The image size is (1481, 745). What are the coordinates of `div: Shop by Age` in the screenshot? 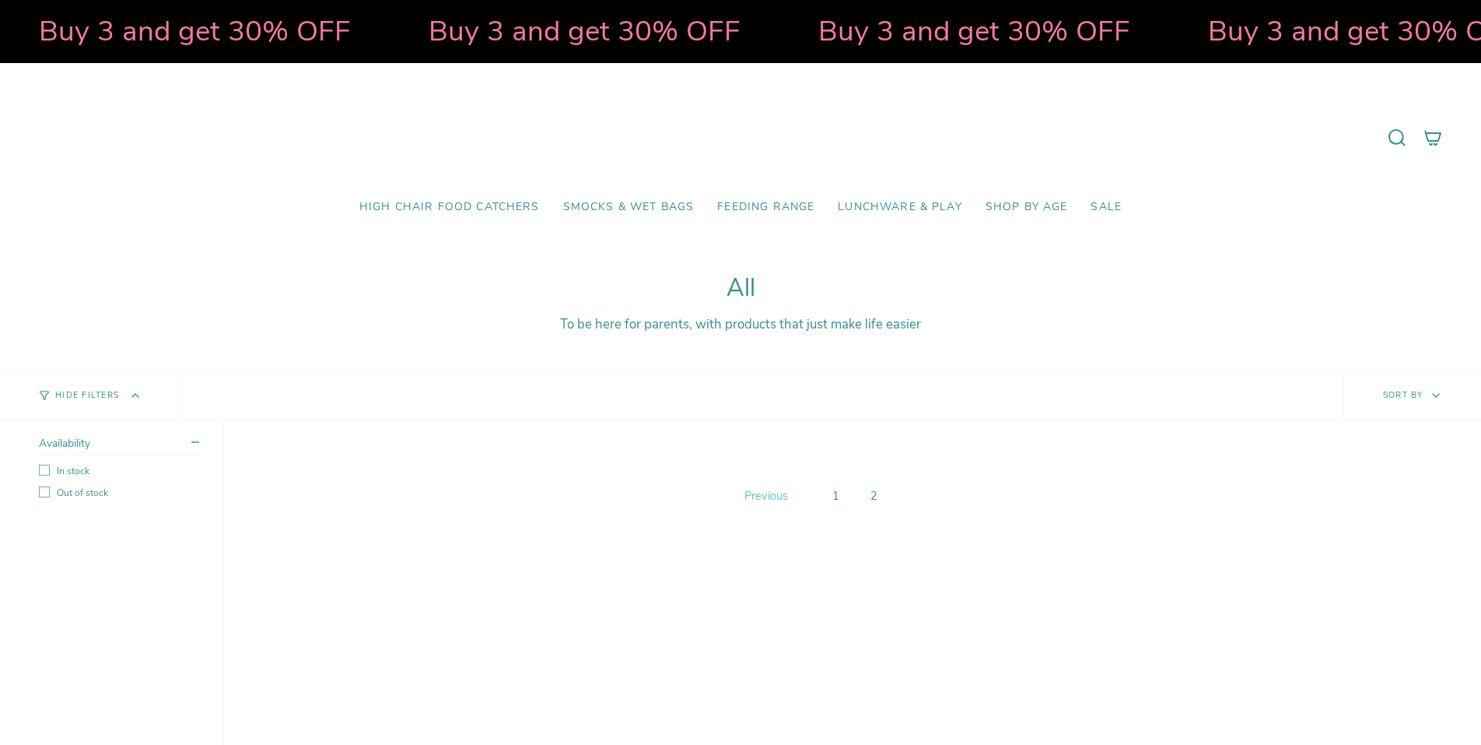 It's located at (1027, 207).